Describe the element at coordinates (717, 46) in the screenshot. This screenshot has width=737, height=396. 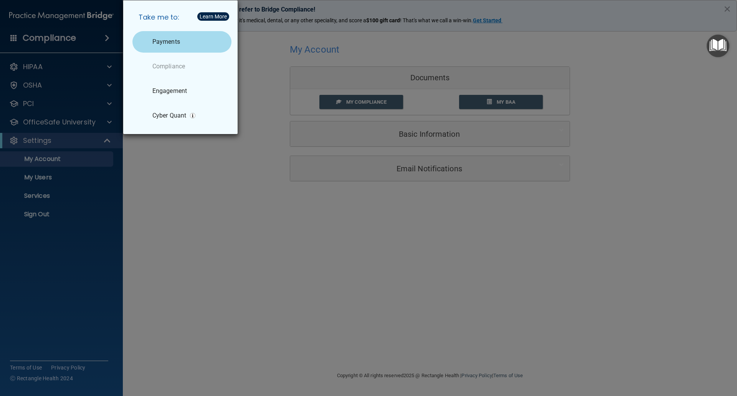
I see `button: Open Resource Center` at that location.